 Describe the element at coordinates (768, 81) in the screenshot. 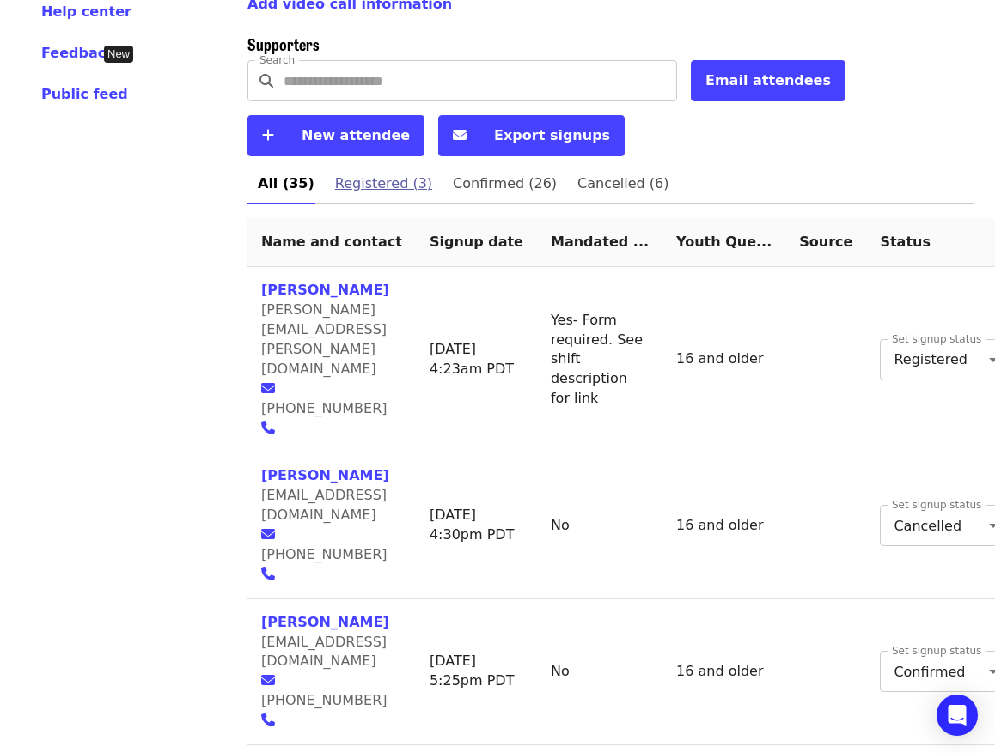

I see `button: Email attendees` at that location.